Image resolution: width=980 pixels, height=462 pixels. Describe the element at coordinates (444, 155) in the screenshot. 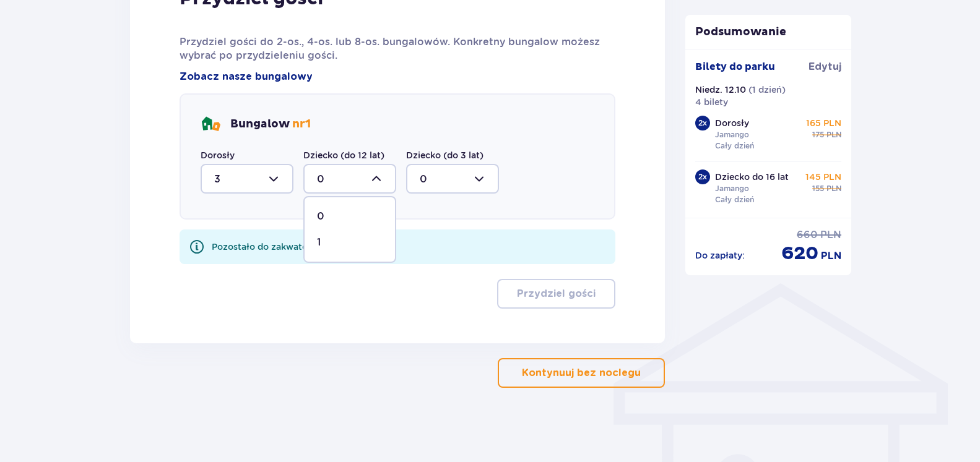

I see `label: Dziecko (do 3 lat)` at that location.